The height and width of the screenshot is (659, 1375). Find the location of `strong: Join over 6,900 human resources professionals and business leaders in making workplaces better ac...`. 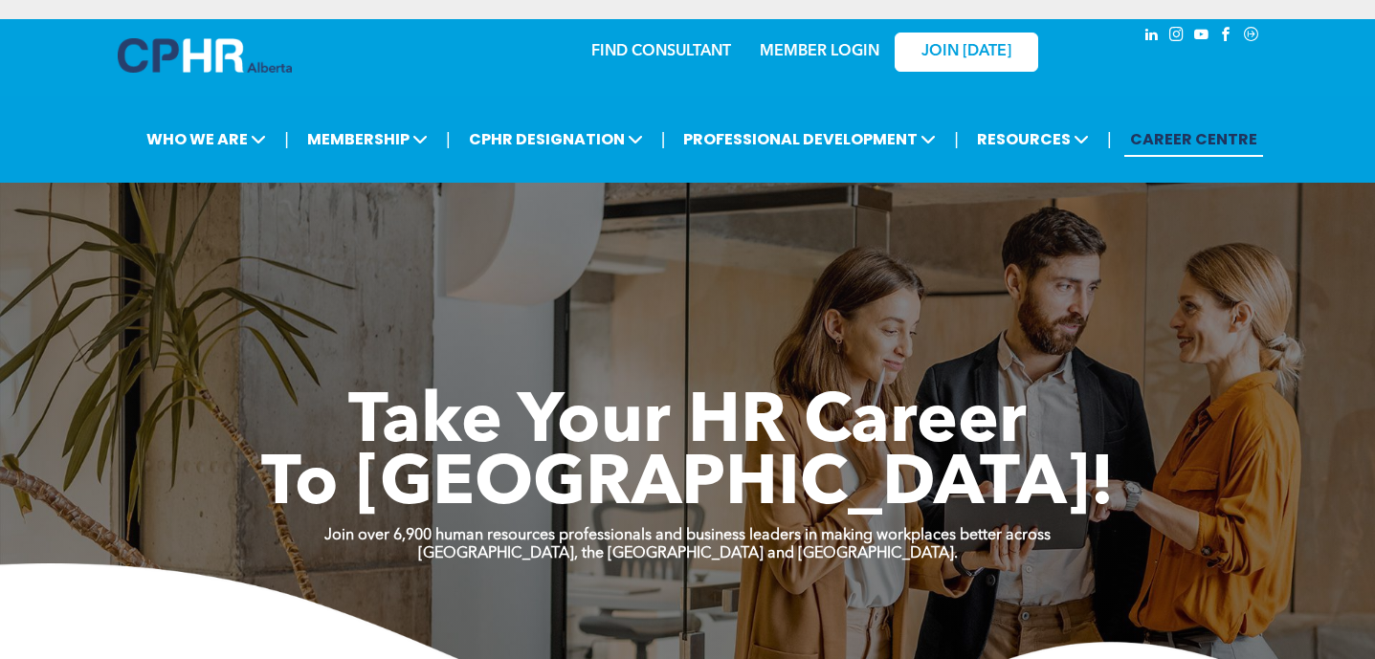

strong: Join over 6,900 human resources professionals and business leaders in making workplaces better ac... is located at coordinates (687, 536).